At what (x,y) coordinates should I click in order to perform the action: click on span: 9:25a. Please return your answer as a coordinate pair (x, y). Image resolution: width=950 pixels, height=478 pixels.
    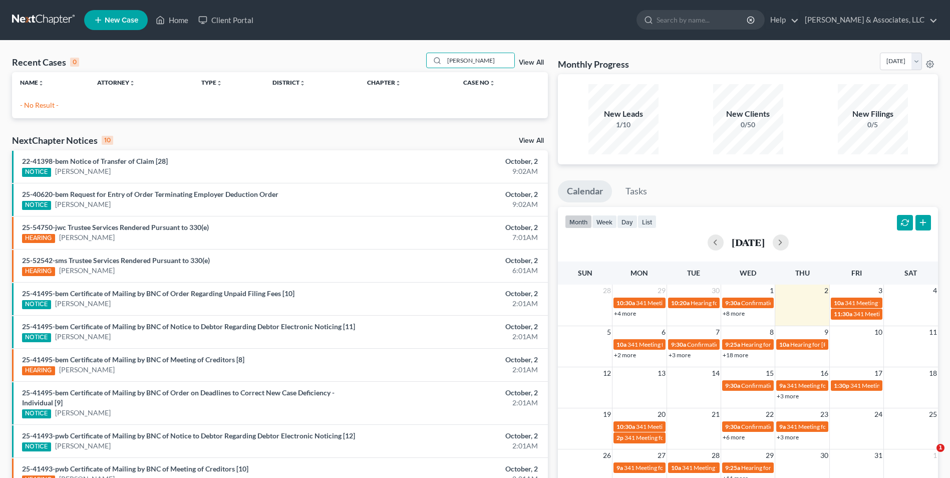
    Looking at the image, I should click on (733, 467).